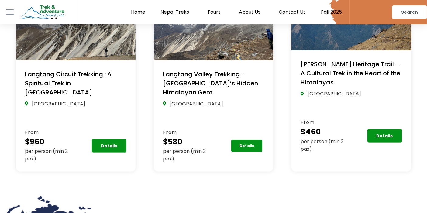 Image resolution: width=427 pixels, height=213 pixels. I want to click on h3: $960, so click(50, 142).